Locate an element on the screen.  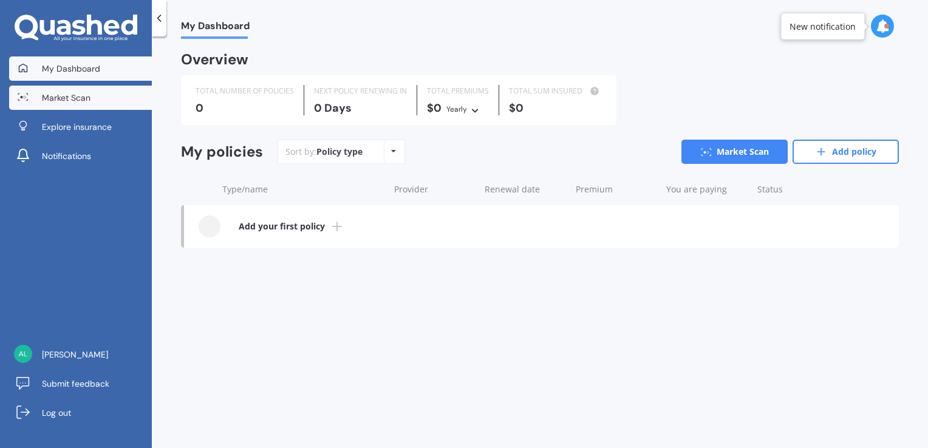
div: Policy type is located at coordinates (340, 152).